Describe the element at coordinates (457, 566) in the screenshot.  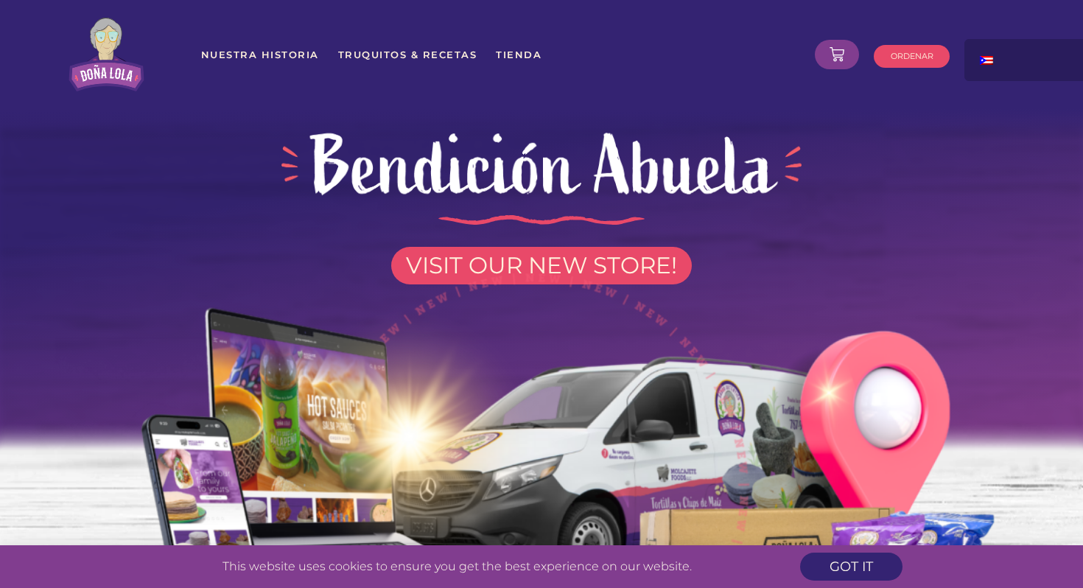
I see `p: This website uses cookies to ensure you get the best experience on our website.` at that location.